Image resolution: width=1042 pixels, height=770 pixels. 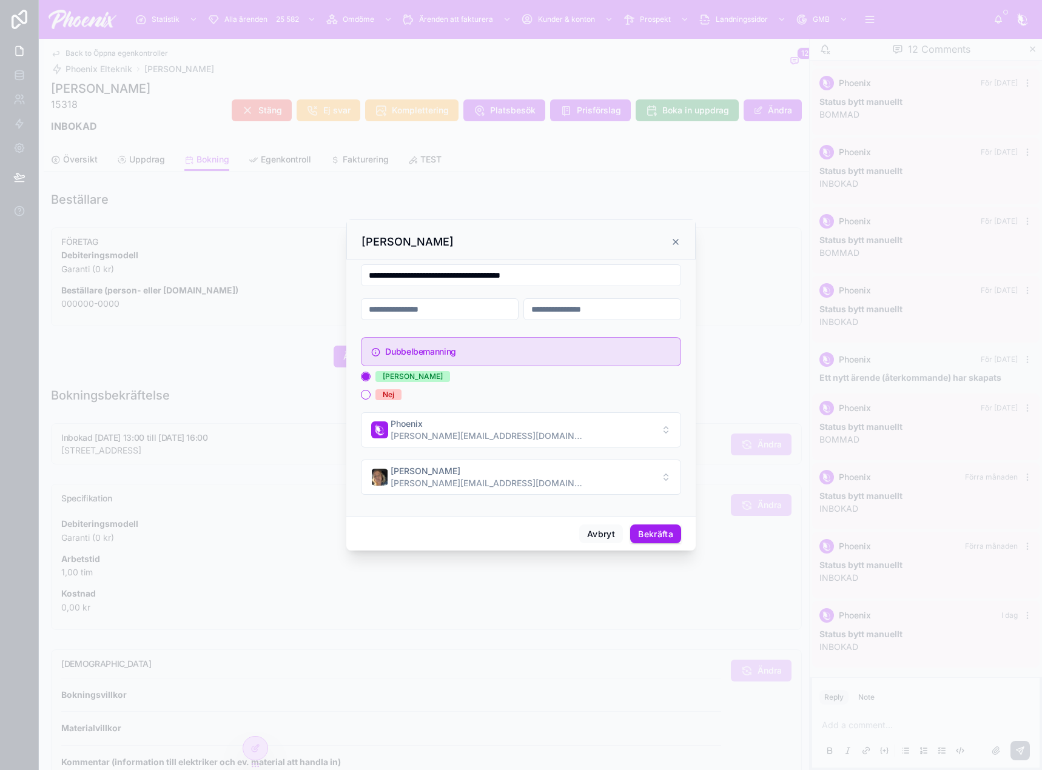 I want to click on button: Bekräfta, so click(x=656, y=534).